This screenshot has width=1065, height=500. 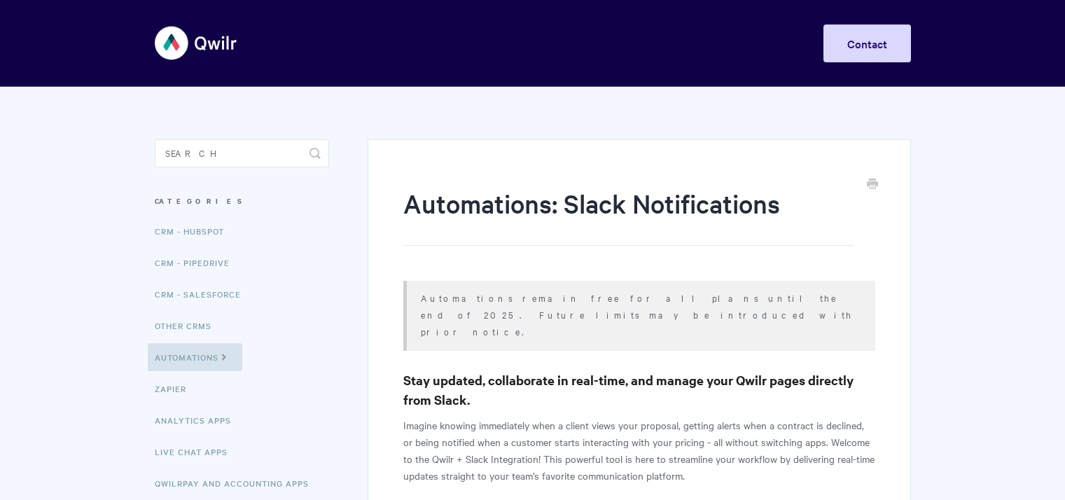 What do you see at coordinates (195, 231) in the screenshot?
I see `a: CRM - HubSpot` at bounding box center [195, 231].